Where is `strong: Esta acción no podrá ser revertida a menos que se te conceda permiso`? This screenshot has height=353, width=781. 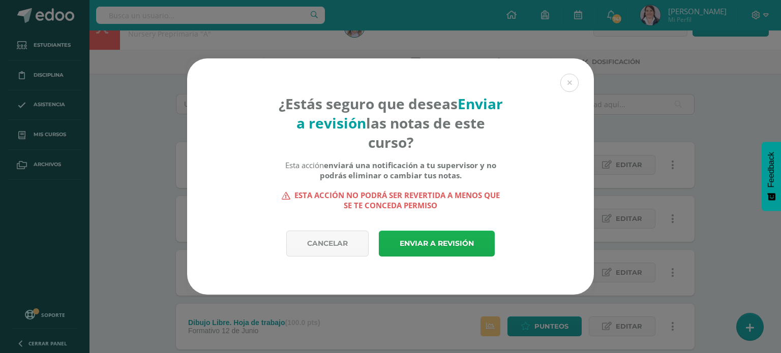
strong: Esta acción no podrá ser revertida a menos que se te conceda permiso is located at coordinates (391, 200).